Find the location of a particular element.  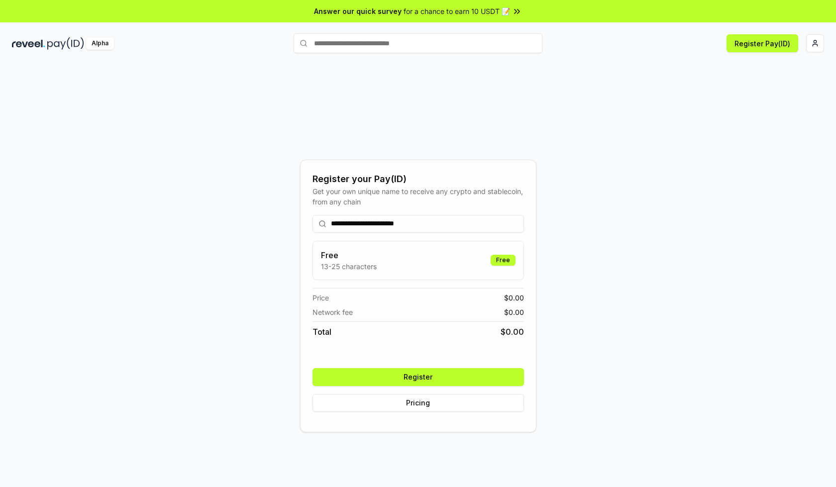

img: reveel_dark is located at coordinates (28, 43).